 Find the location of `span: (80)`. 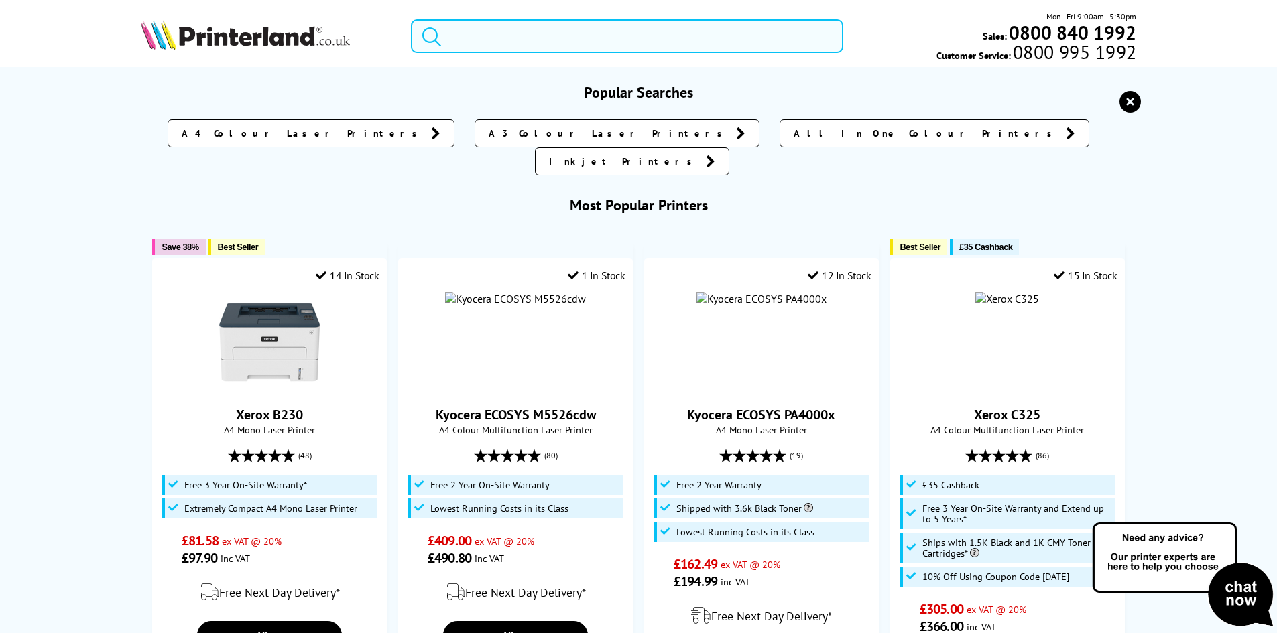

span: (80) is located at coordinates (551, 456).